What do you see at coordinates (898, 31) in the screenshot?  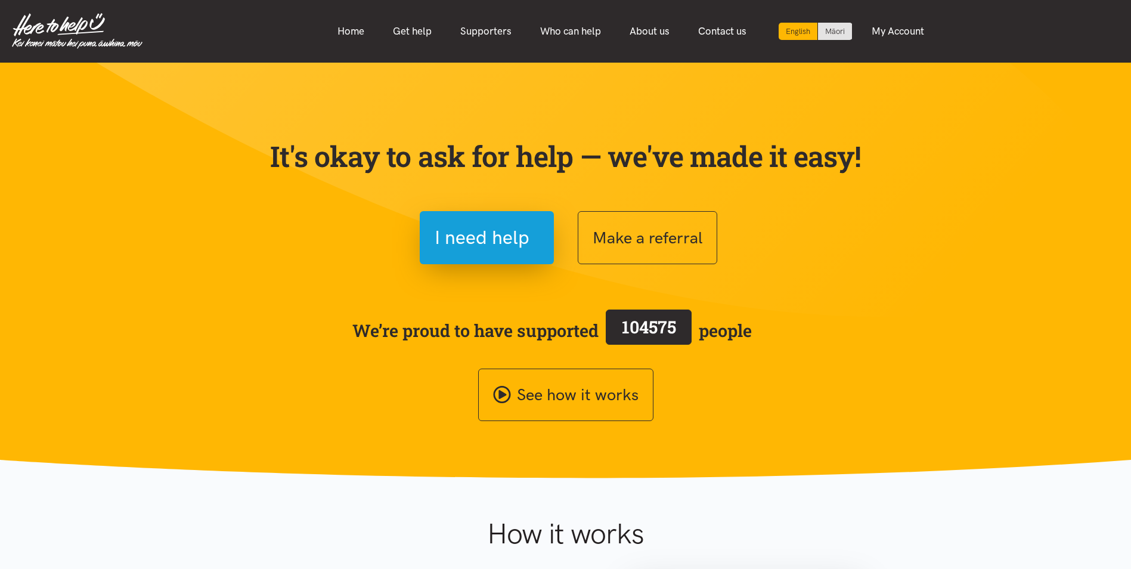 I see `a: My Account` at bounding box center [898, 31].